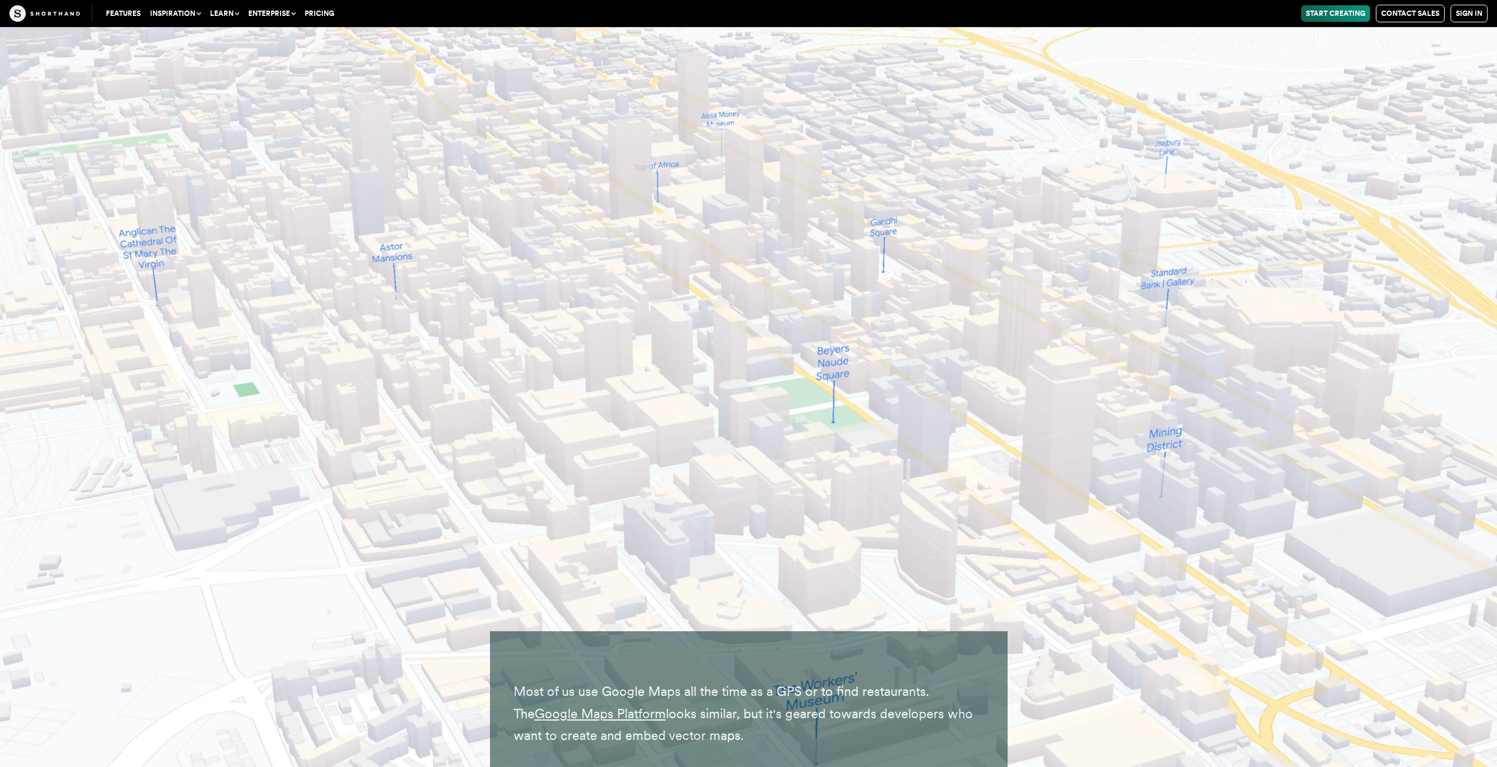 This screenshot has width=1497, height=767. Describe the element at coordinates (319, 14) in the screenshot. I see `a: Pricing` at that location.